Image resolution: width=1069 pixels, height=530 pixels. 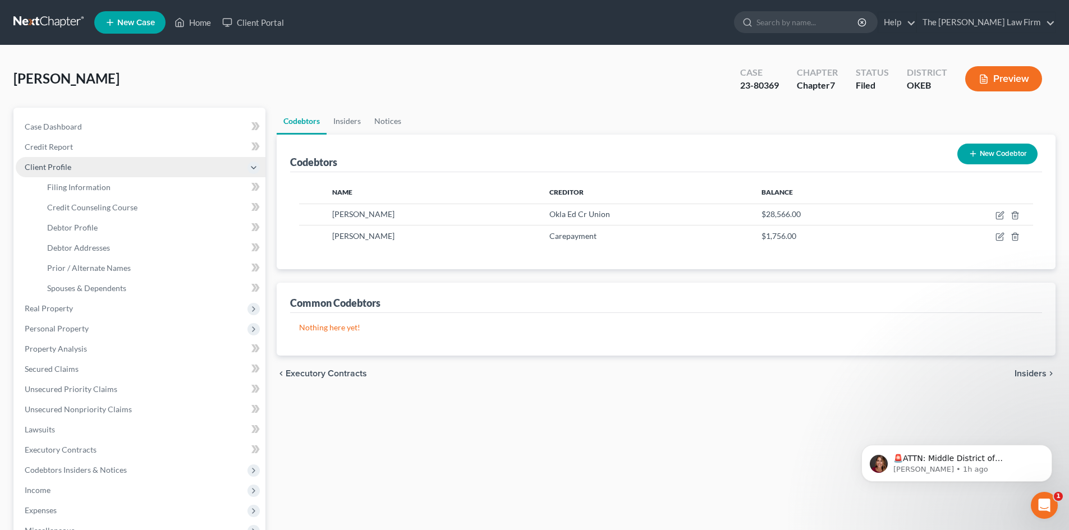 I want to click on a: Credit Counseling Course, so click(x=151, y=208).